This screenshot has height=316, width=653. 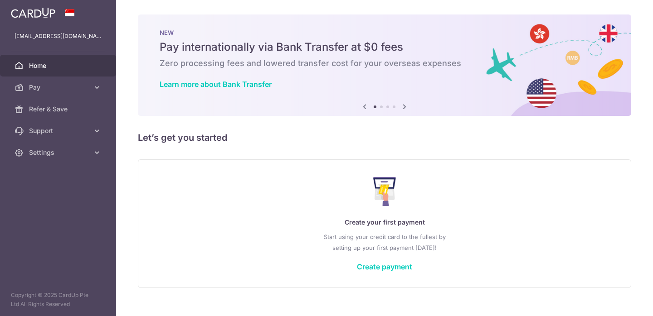 I want to click on span: Settings, so click(x=59, y=153).